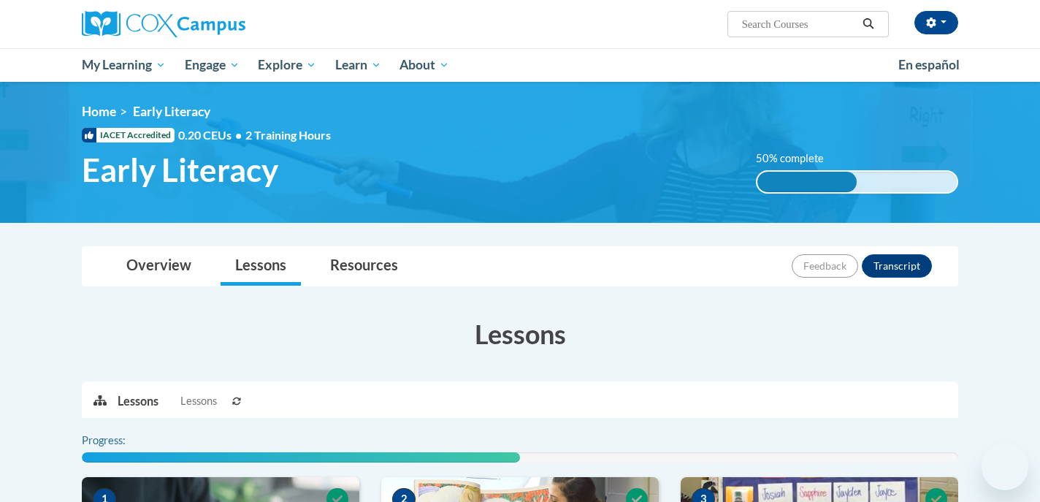 Image resolution: width=1040 pixels, height=502 pixels. What do you see at coordinates (199, 401) in the screenshot?
I see `span: Lessons` at bounding box center [199, 401].